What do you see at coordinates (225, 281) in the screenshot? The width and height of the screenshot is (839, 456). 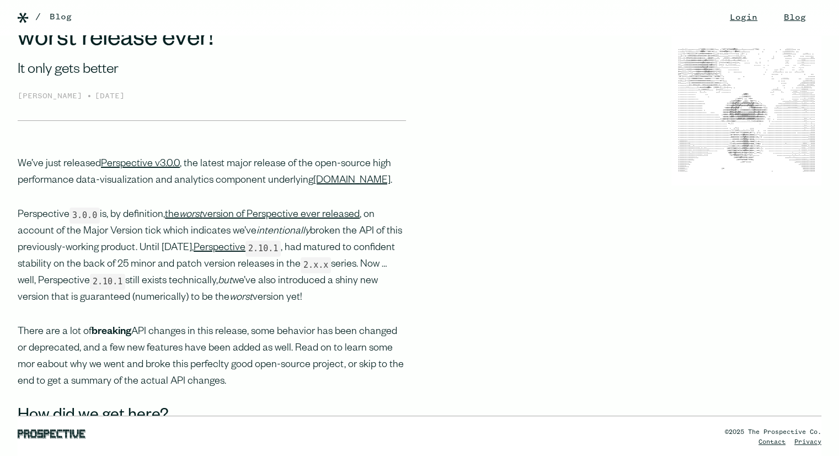 I see `em: but` at bounding box center [225, 281].